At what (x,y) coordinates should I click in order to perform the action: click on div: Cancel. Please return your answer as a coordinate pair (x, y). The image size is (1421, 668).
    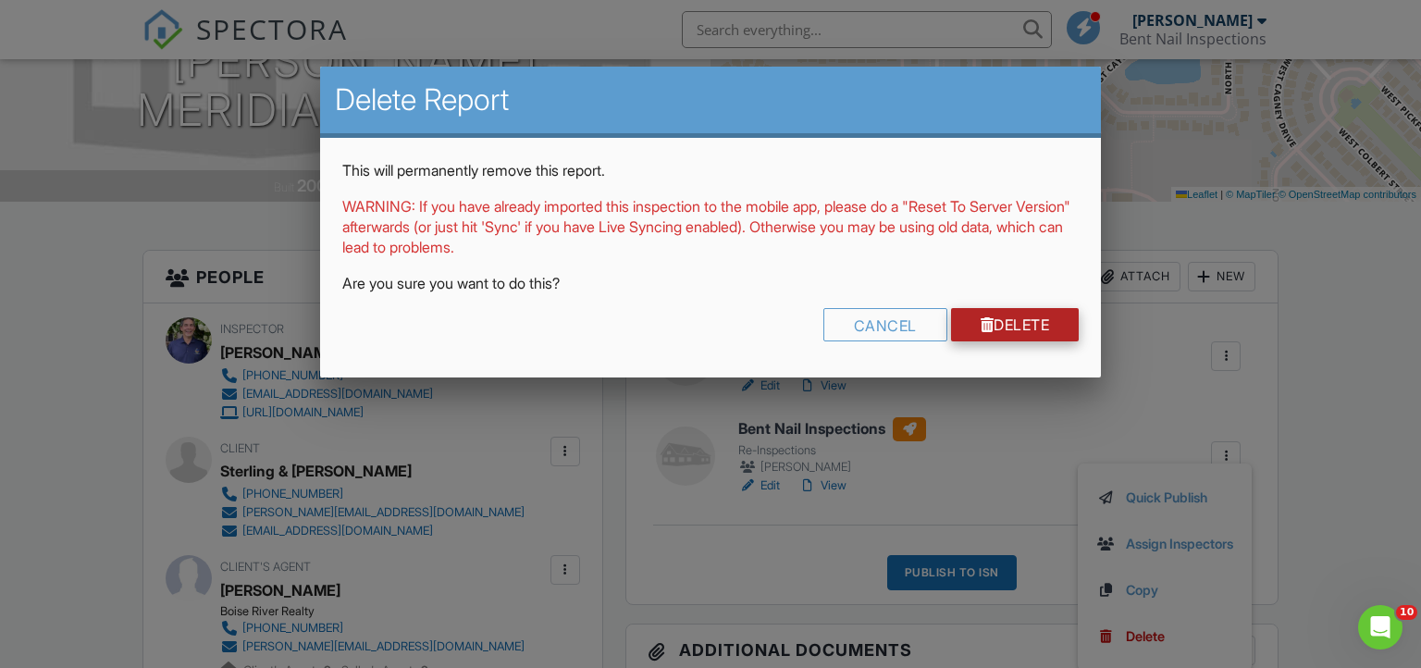
    Looking at the image, I should click on (886, 325).